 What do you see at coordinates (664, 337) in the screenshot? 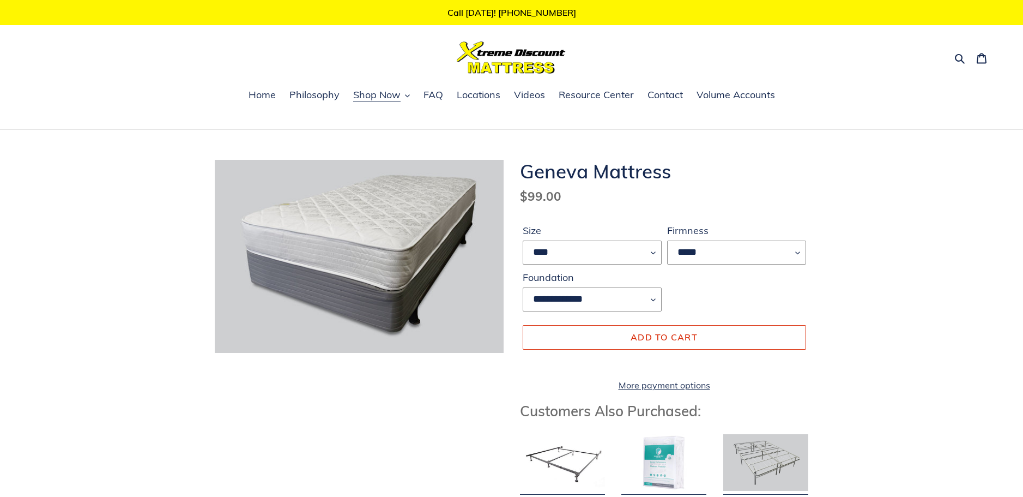
I see `span: Add to cart` at bounding box center [664, 337].